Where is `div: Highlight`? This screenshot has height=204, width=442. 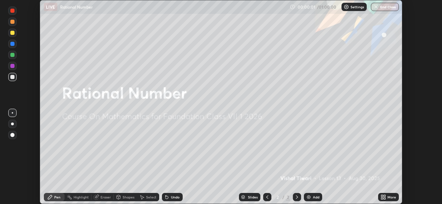
div: Highlight is located at coordinates (81, 197).